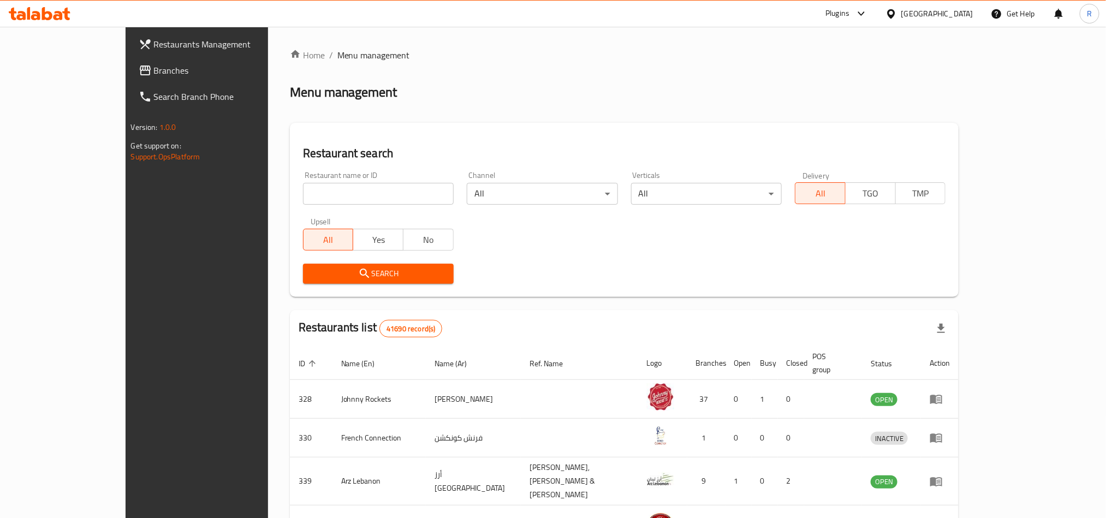 The image size is (1106, 518). I want to click on span: 1.0.0, so click(168, 127).